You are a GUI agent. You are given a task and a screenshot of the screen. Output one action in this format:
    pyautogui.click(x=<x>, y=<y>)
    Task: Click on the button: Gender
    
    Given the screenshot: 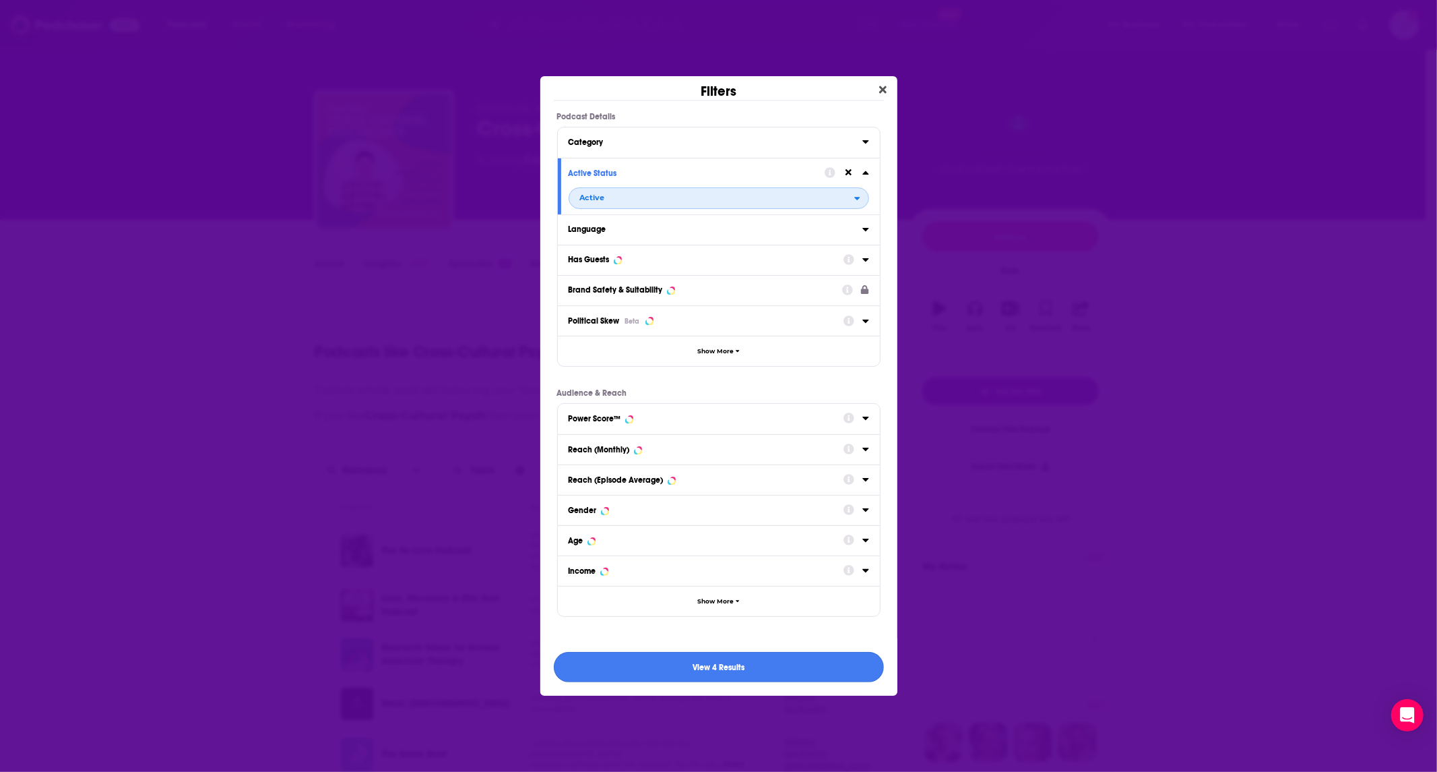 What is the action you would take?
    pyautogui.click(x=706, y=509)
    